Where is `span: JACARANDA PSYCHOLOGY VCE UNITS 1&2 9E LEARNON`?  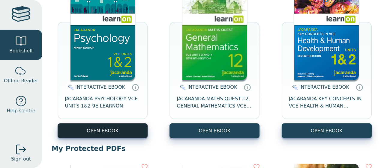
span: JACARANDA PSYCHOLOGY VCE UNITS 1&2 9E LEARNON is located at coordinates (103, 103).